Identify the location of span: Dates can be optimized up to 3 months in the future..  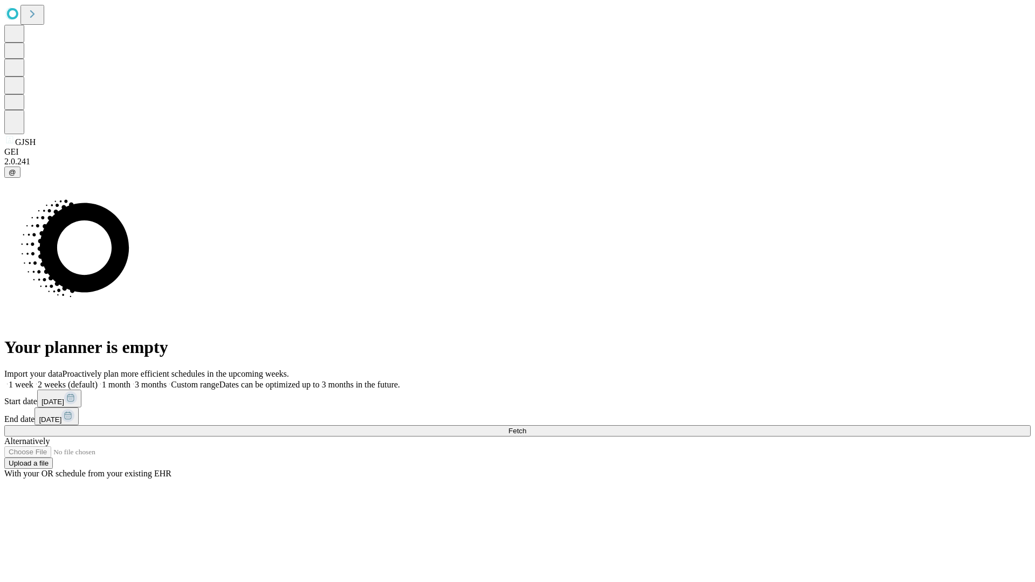
(309, 384).